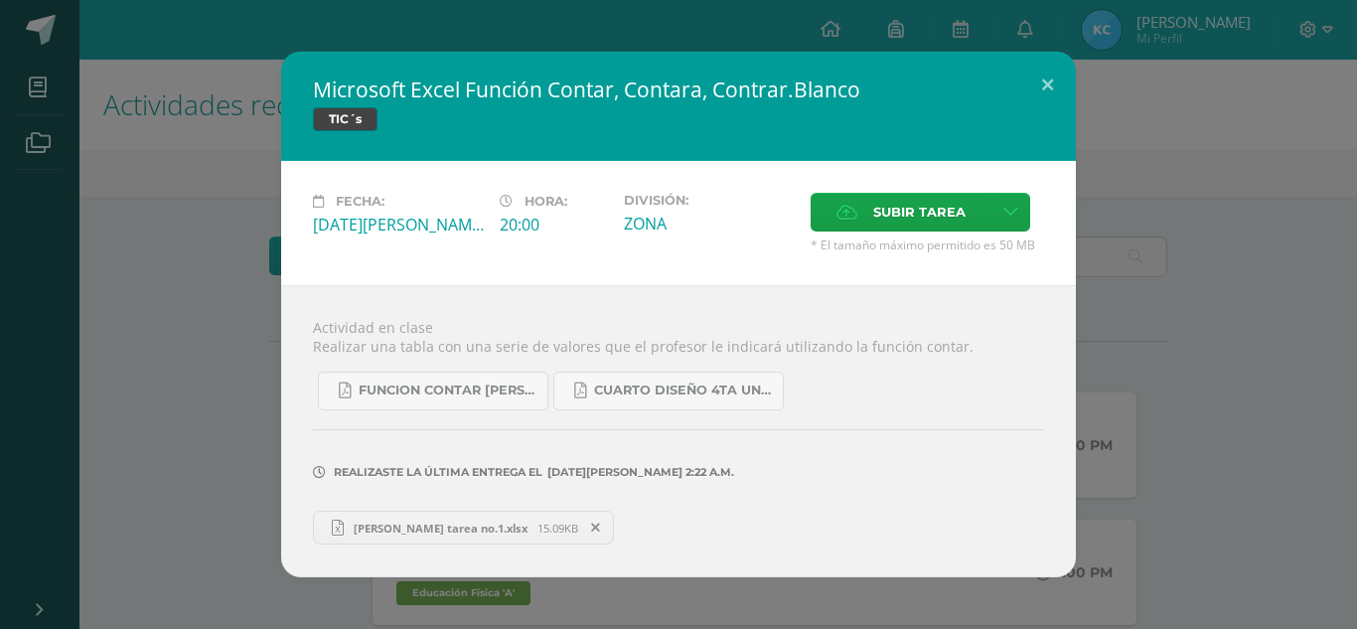  Describe the element at coordinates (684, 391) in the screenshot. I see `span: CUARTO DISEÑO 4TA UNIDAD.pdf` at that location.